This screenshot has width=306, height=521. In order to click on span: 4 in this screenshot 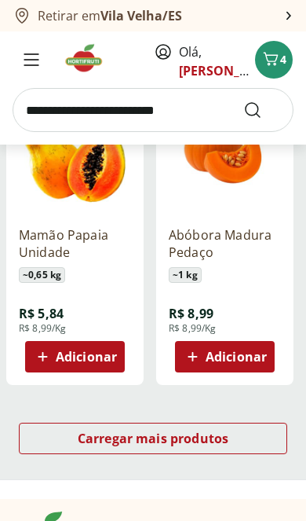, I will do `click(284, 59)`.